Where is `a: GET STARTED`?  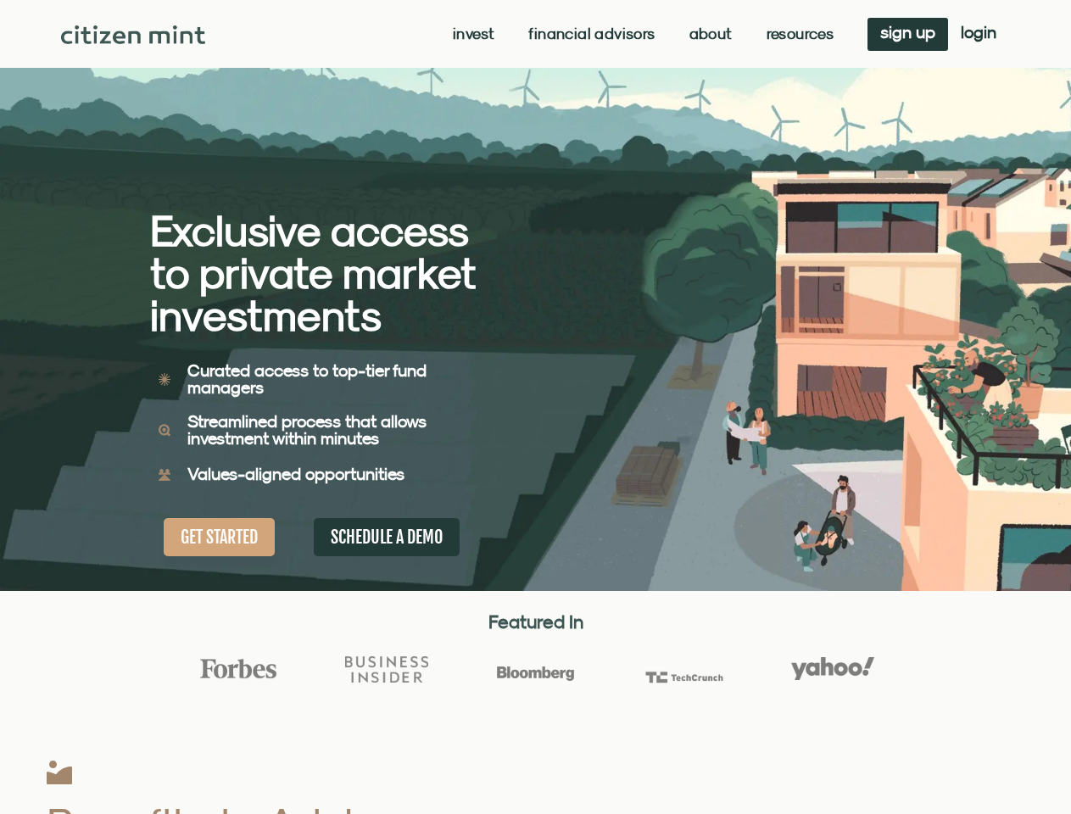 a: GET STARTED is located at coordinates (219, 537).